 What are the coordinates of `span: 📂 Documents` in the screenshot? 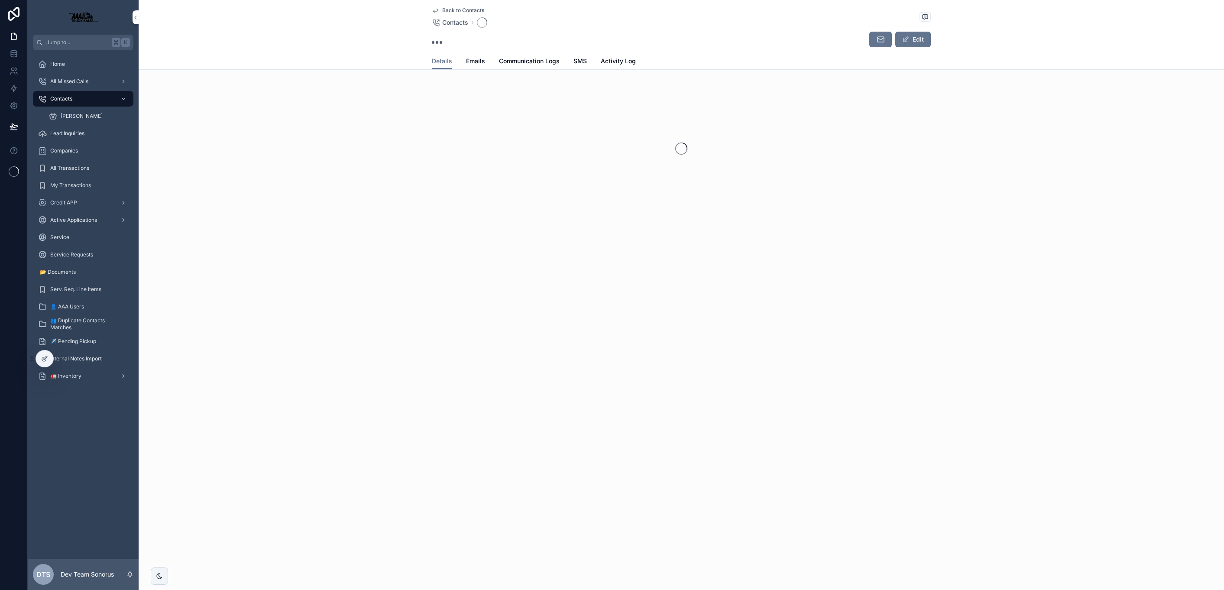 It's located at (58, 272).